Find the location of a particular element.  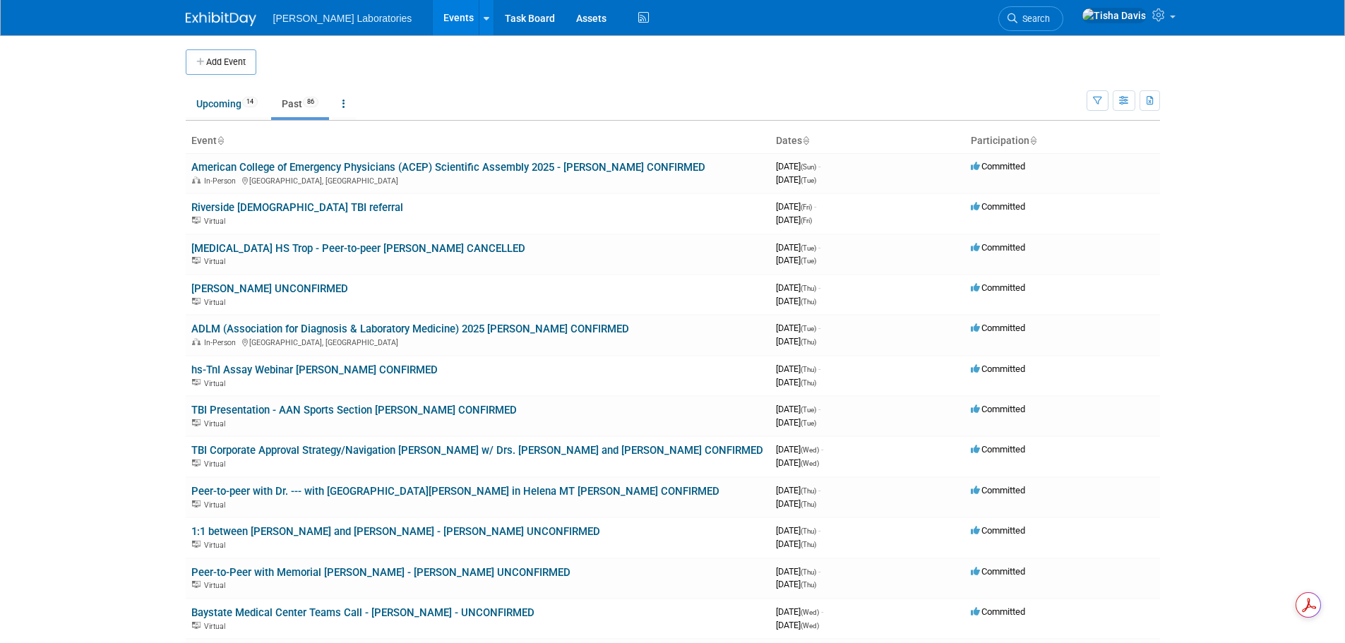

button: Add Event is located at coordinates (221, 62).